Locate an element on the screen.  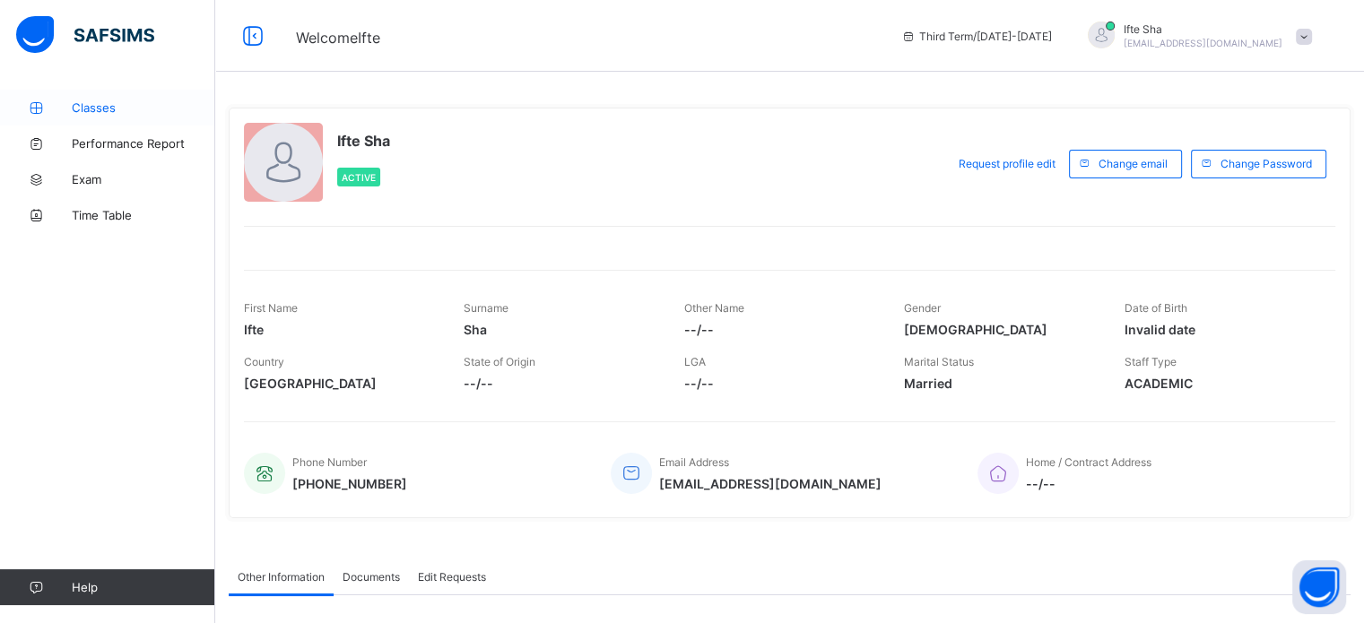
span: Welcome Ifte is located at coordinates (338, 38).